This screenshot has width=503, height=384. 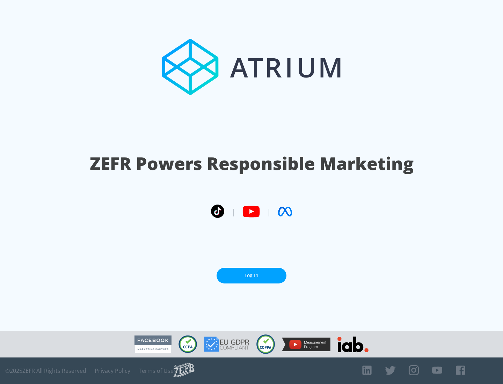 I want to click on a: Privacy Policy, so click(x=113, y=371).